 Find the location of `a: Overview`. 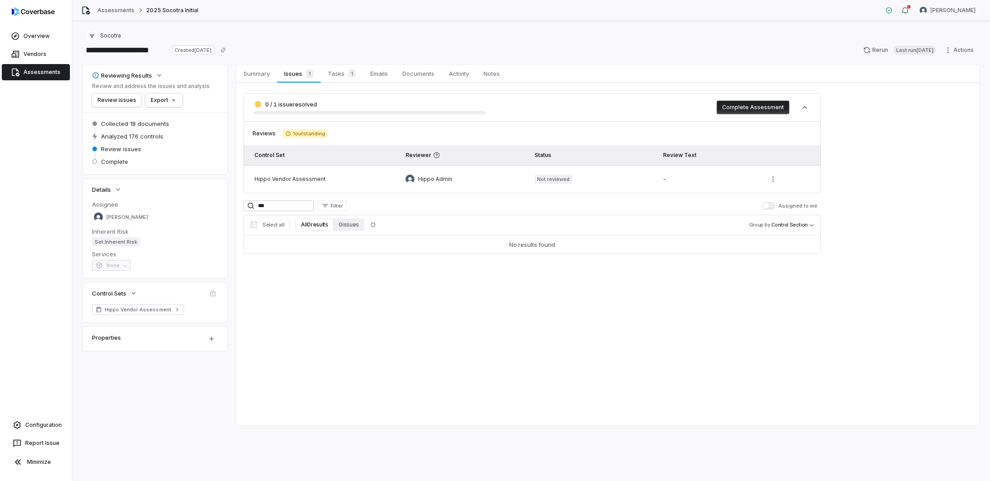

a: Overview is located at coordinates (36, 36).